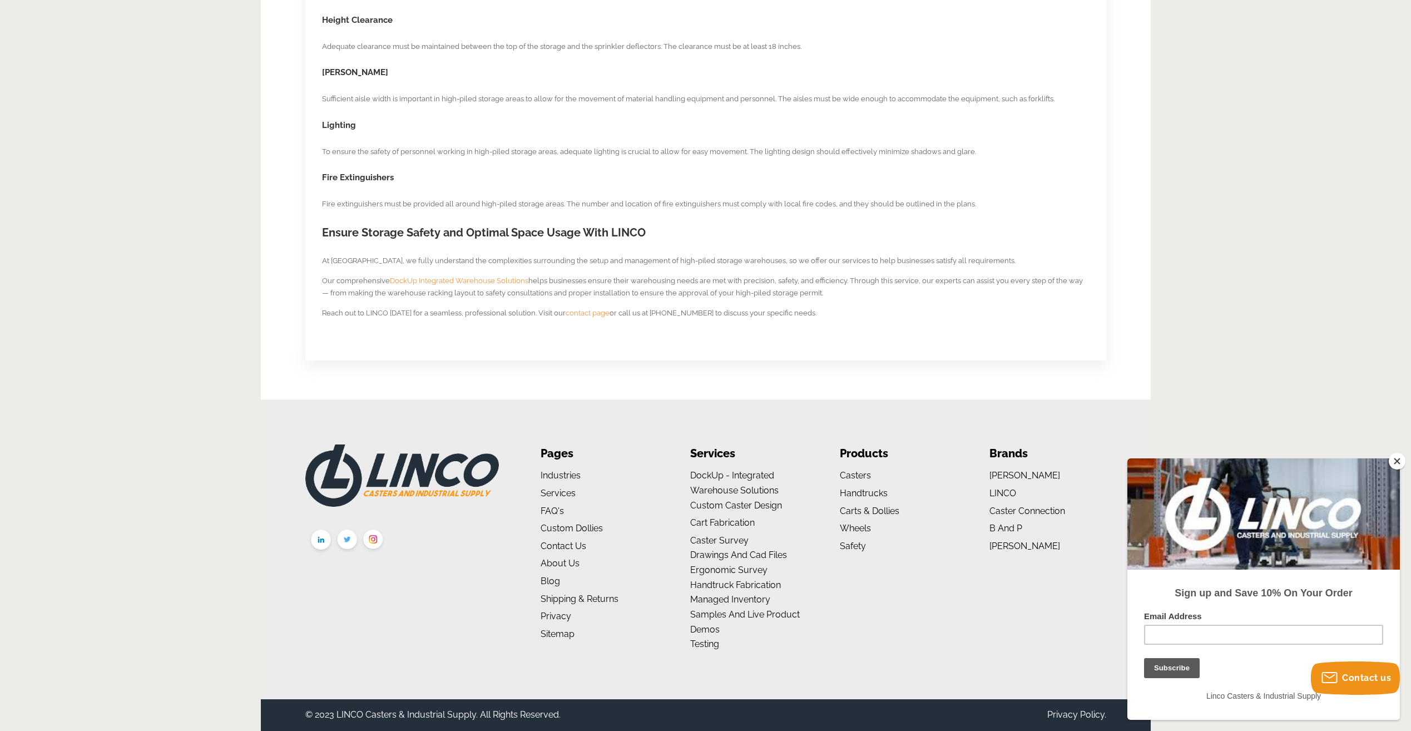  What do you see at coordinates (864, 493) in the screenshot?
I see `a: Handtrucks` at bounding box center [864, 493].